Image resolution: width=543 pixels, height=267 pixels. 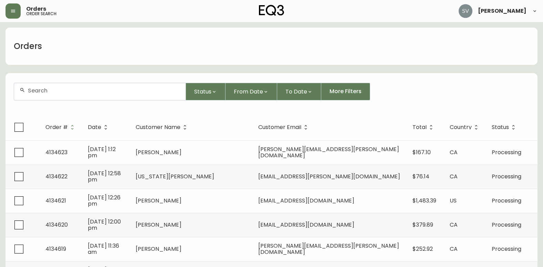 What do you see at coordinates (248, 91) in the screenshot?
I see `span: From Date` at bounding box center [248, 91].